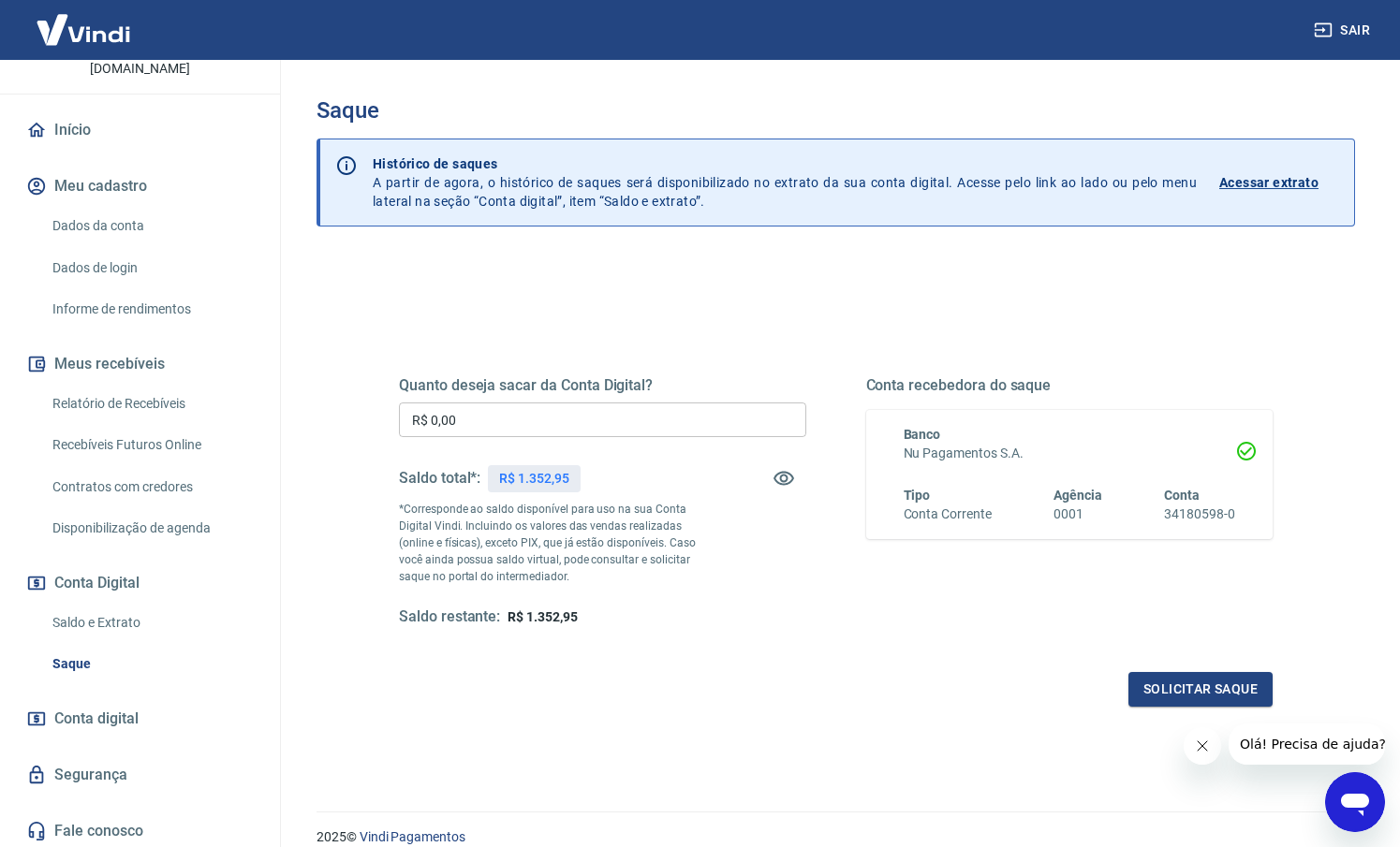 The image size is (1400, 847). What do you see at coordinates (140, 719) in the screenshot?
I see `a: Conta digital` at bounding box center [140, 719].